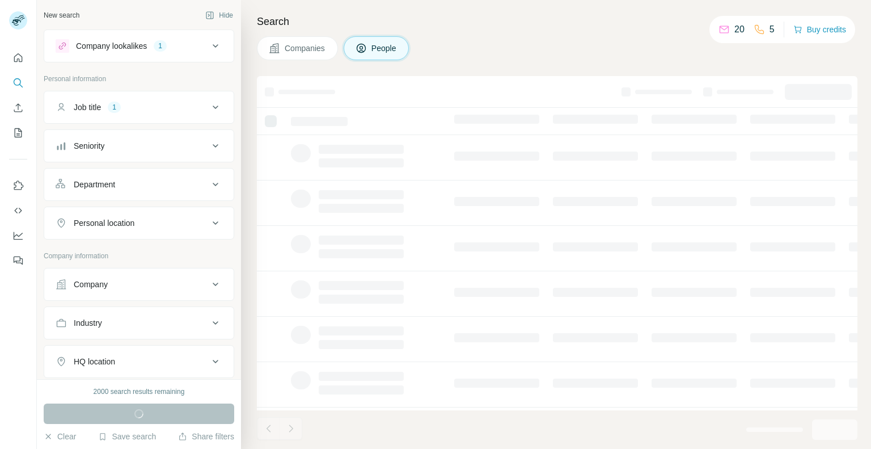 The image size is (871, 449). I want to click on p: 5, so click(772, 30).